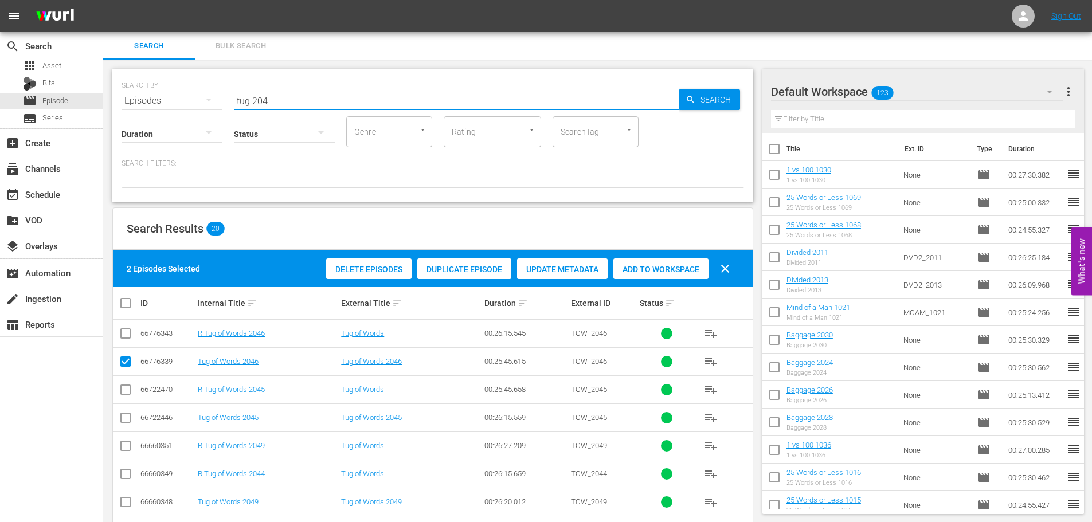  I want to click on td: DVD2_2011, so click(935, 257).